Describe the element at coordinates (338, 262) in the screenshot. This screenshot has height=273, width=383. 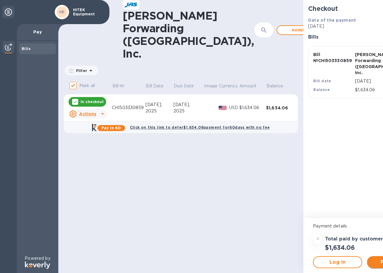
I see `span: Log in` at that location.